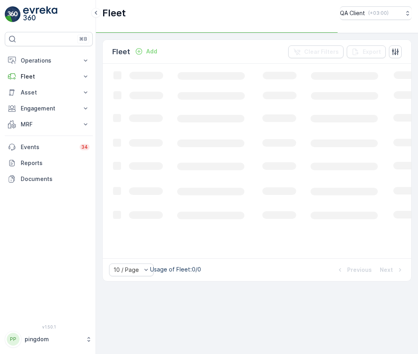 The height and width of the screenshot is (354, 418). What do you see at coordinates (322, 52) in the screenshot?
I see `p: Clear Filters` at bounding box center [322, 52].